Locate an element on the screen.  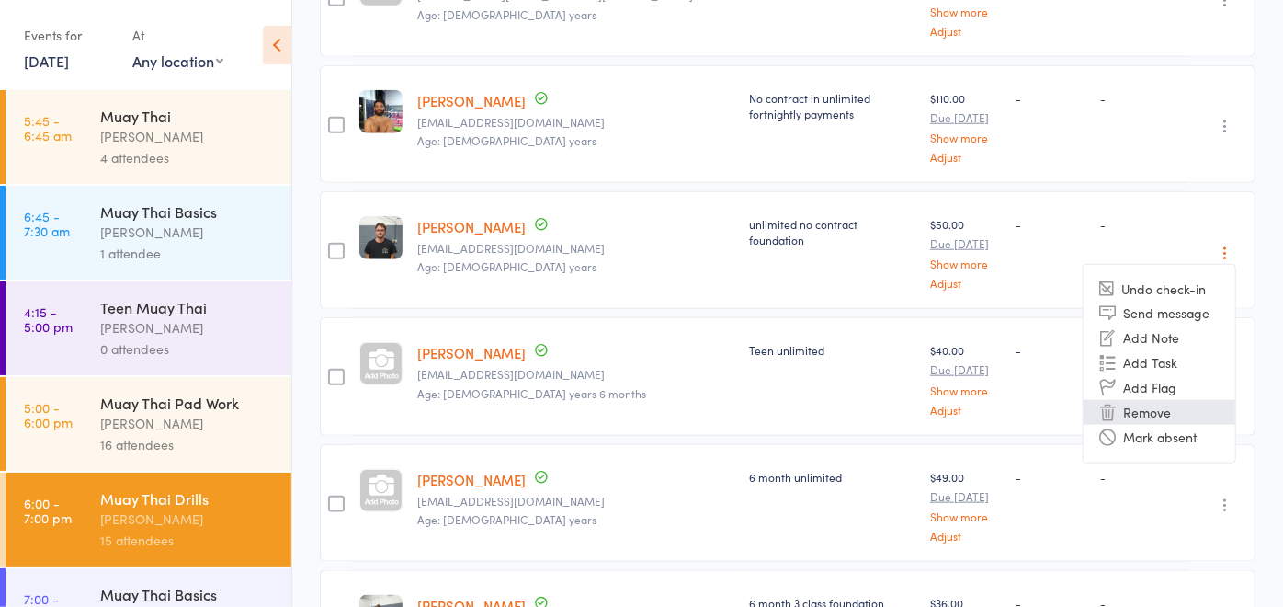
div: $49.00 is located at coordinates (965, 505).